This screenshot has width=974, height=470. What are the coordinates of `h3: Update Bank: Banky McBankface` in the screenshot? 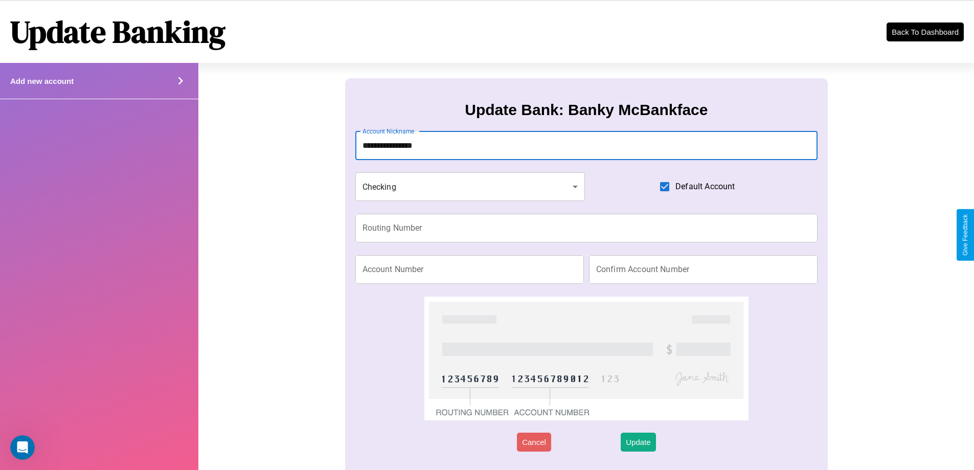 It's located at (586, 110).